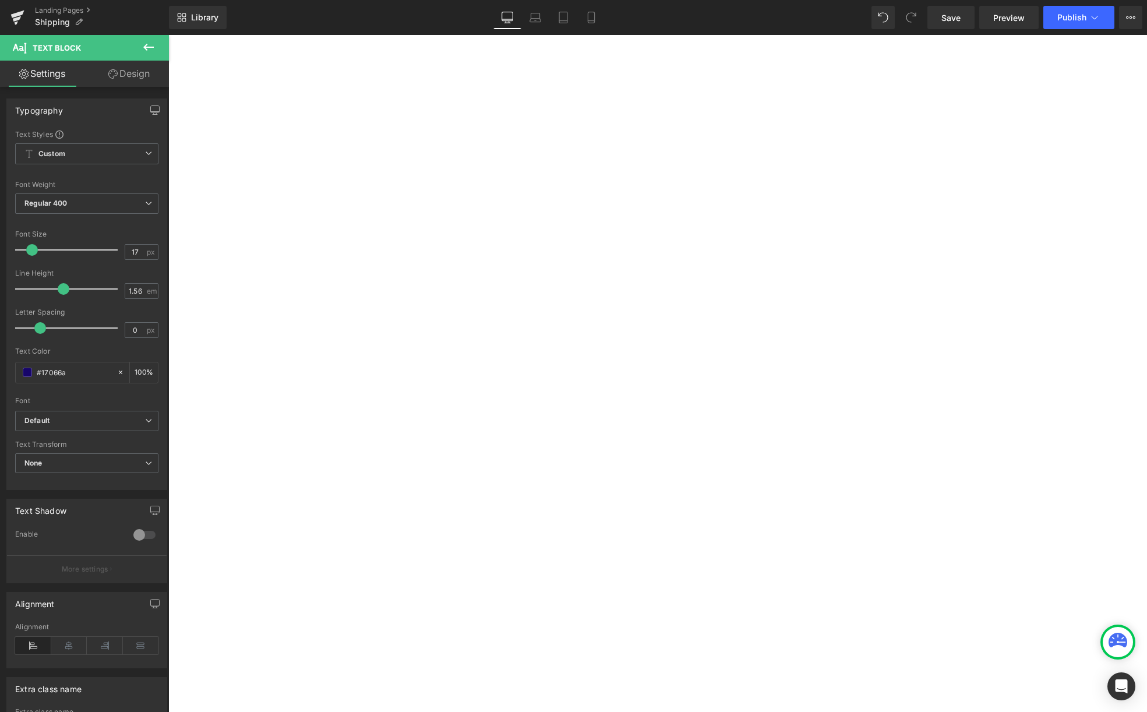 The height and width of the screenshot is (712, 1147). What do you see at coordinates (52, 154) in the screenshot?
I see `b: Custom` at bounding box center [52, 154].